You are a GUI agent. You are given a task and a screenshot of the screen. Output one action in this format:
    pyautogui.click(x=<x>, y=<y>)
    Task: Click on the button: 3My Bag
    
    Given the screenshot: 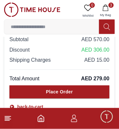 What is the action you would take?
    pyautogui.click(x=106, y=11)
    